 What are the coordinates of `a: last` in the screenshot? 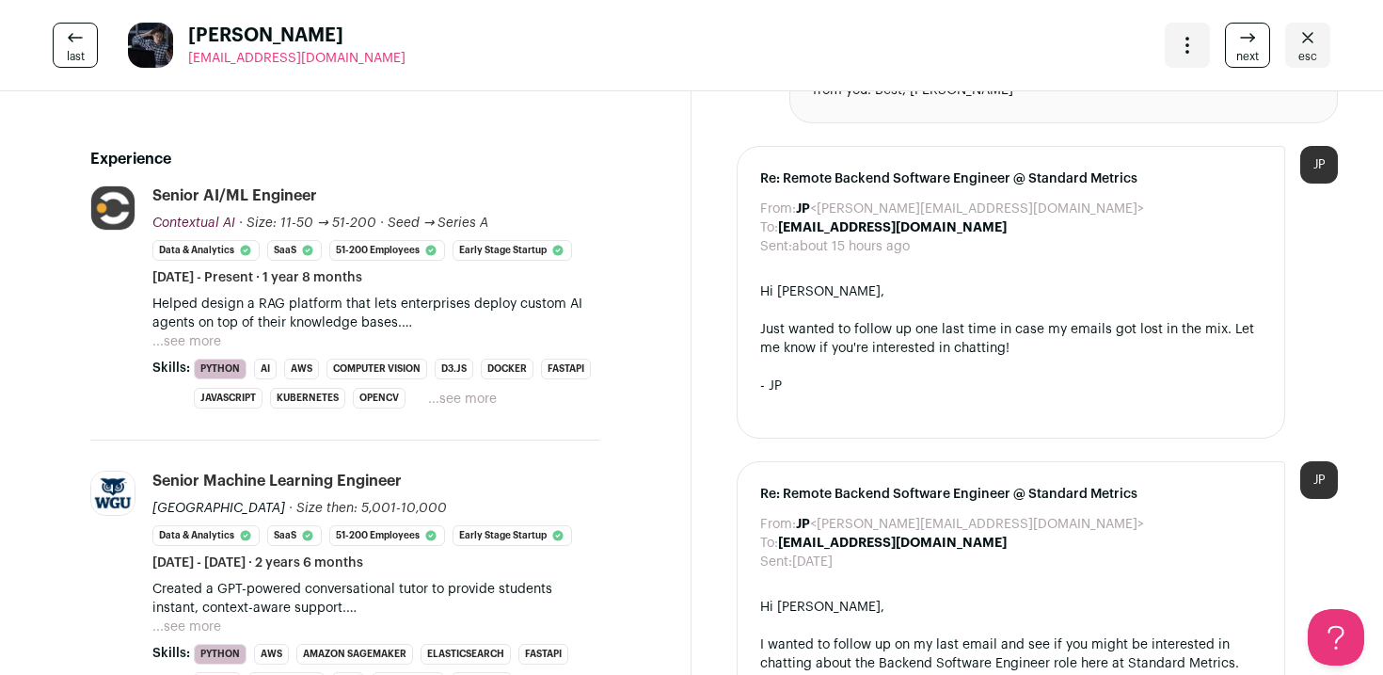 It's located at (75, 45).